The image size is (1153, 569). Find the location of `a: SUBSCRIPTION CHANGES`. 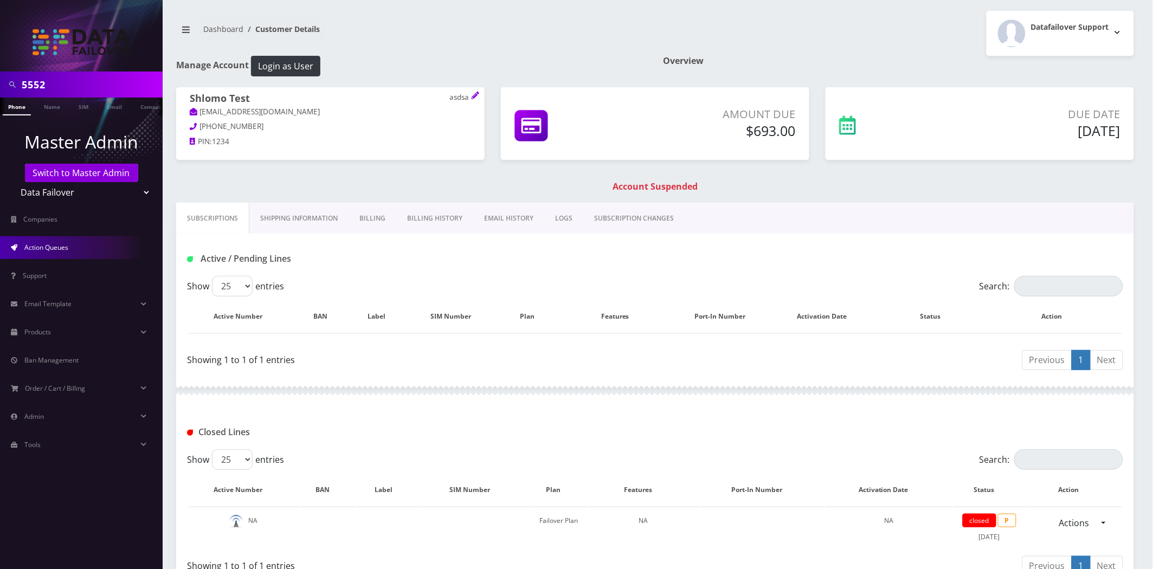

a: SUBSCRIPTION CHANGES is located at coordinates (634, 218).